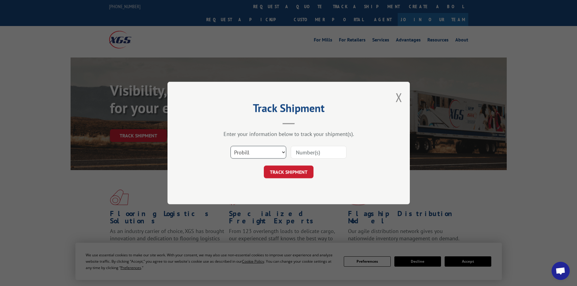 The image size is (577, 286). What do you see at coordinates (561, 271) in the screenshot?
I see `a: Open chat` at bounding box center [561, 271].